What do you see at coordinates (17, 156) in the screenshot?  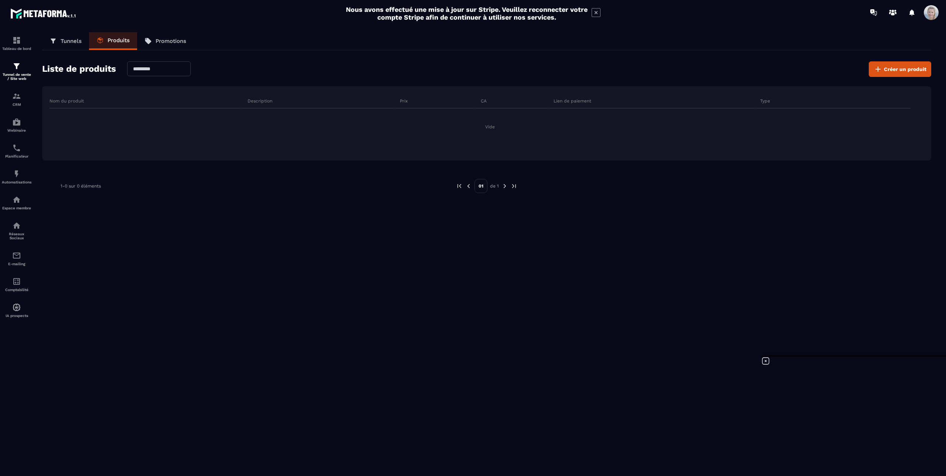 I see `p: Planificateur` at bounding box center [17, 156].